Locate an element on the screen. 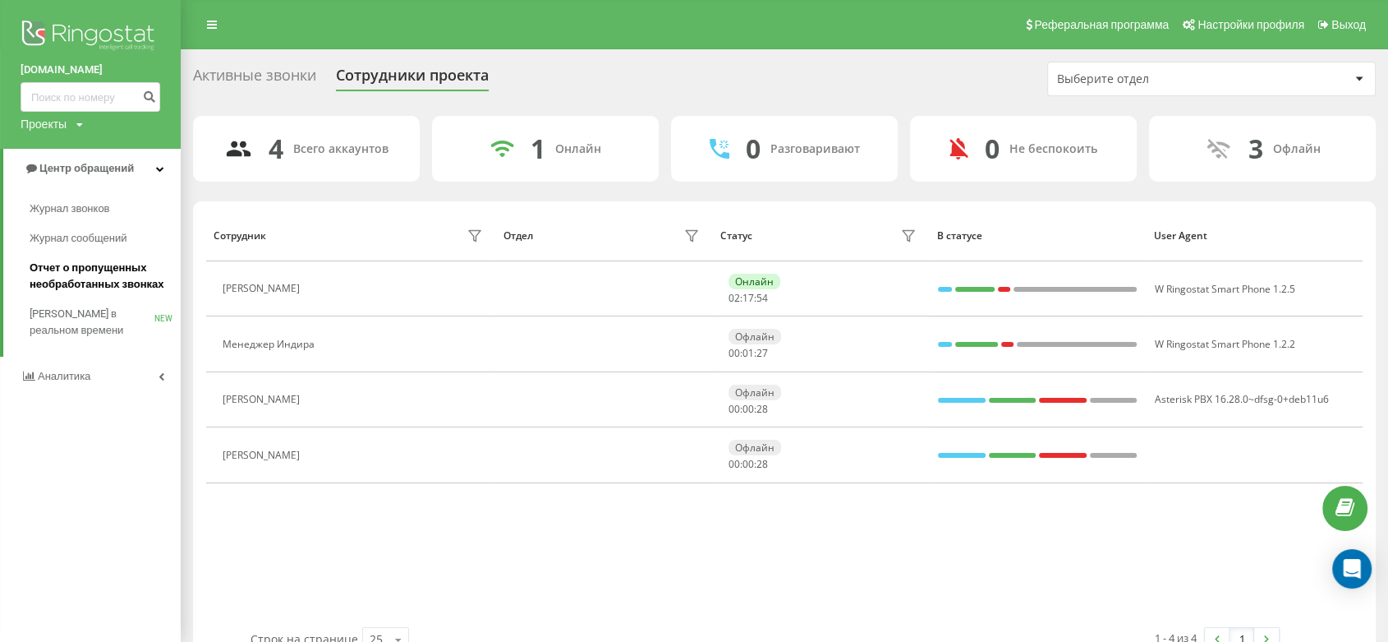 The width and height of the screenshot is (1388, 642). a: Отчет о пропущенных необработанных звонках is located at coordinates (105, 276).